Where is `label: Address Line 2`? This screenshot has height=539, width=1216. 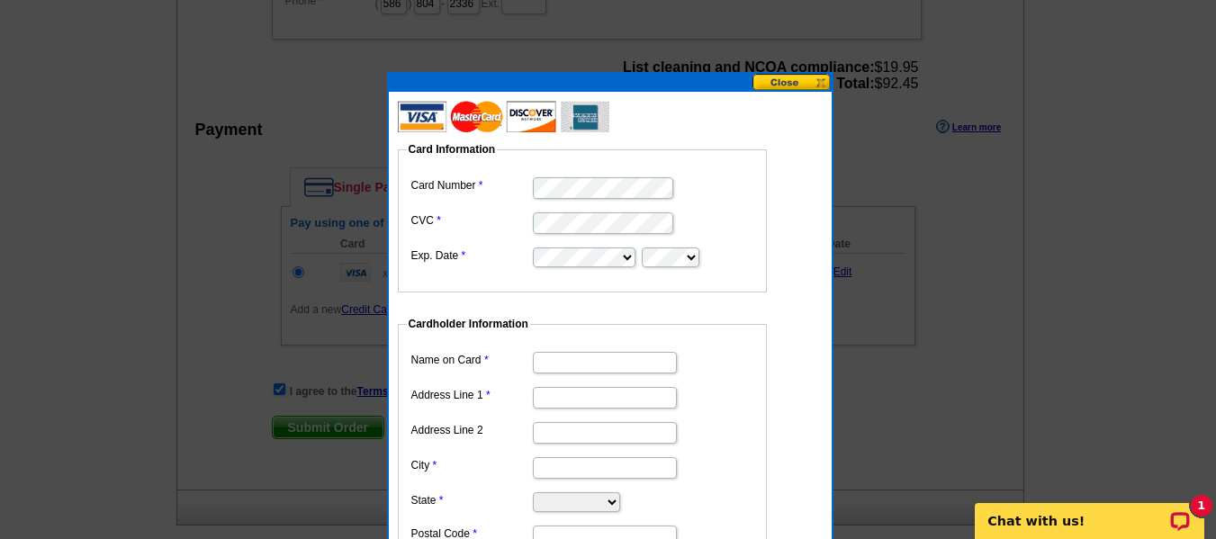
label: Address Line 2 is located at coordinates (471, 430).